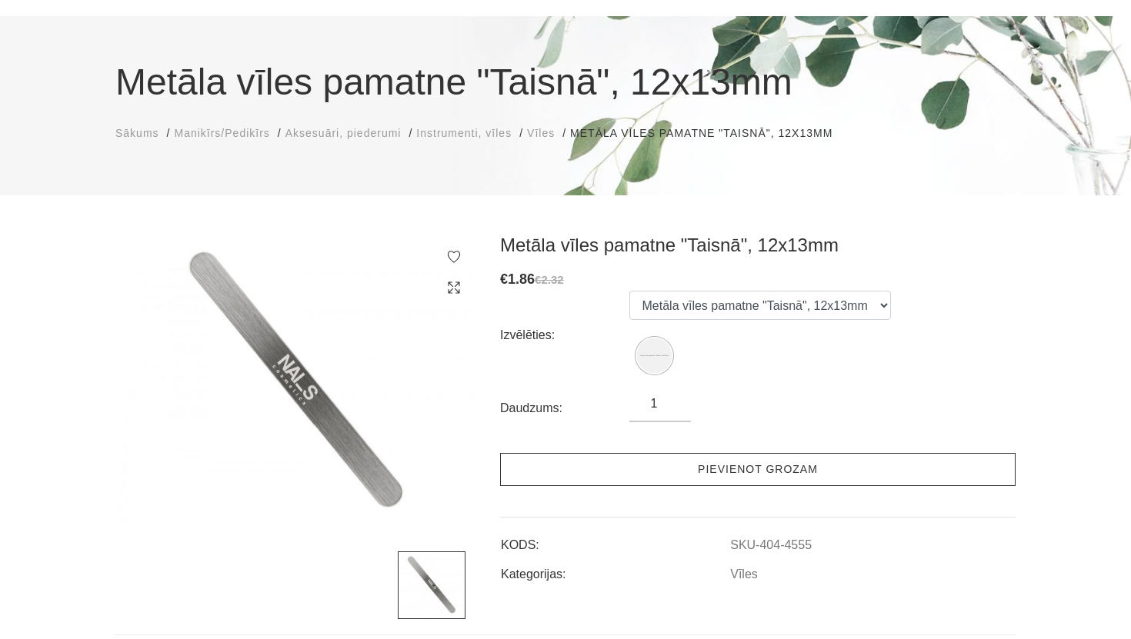  What do you see at coordinates (343, 133) in the screenshot?
I see `a: Aksesuāri, piederumi` at bounding box center [343, 133].